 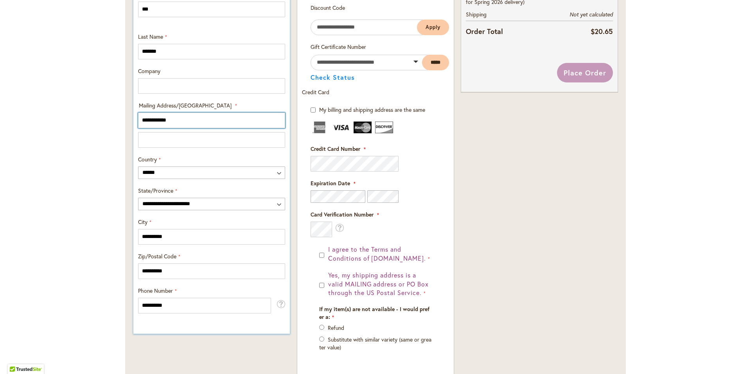 What do you see at coordinates (156, 190) in the screenshot?
I see `span: State/Province` at bounding box center [156, 190].